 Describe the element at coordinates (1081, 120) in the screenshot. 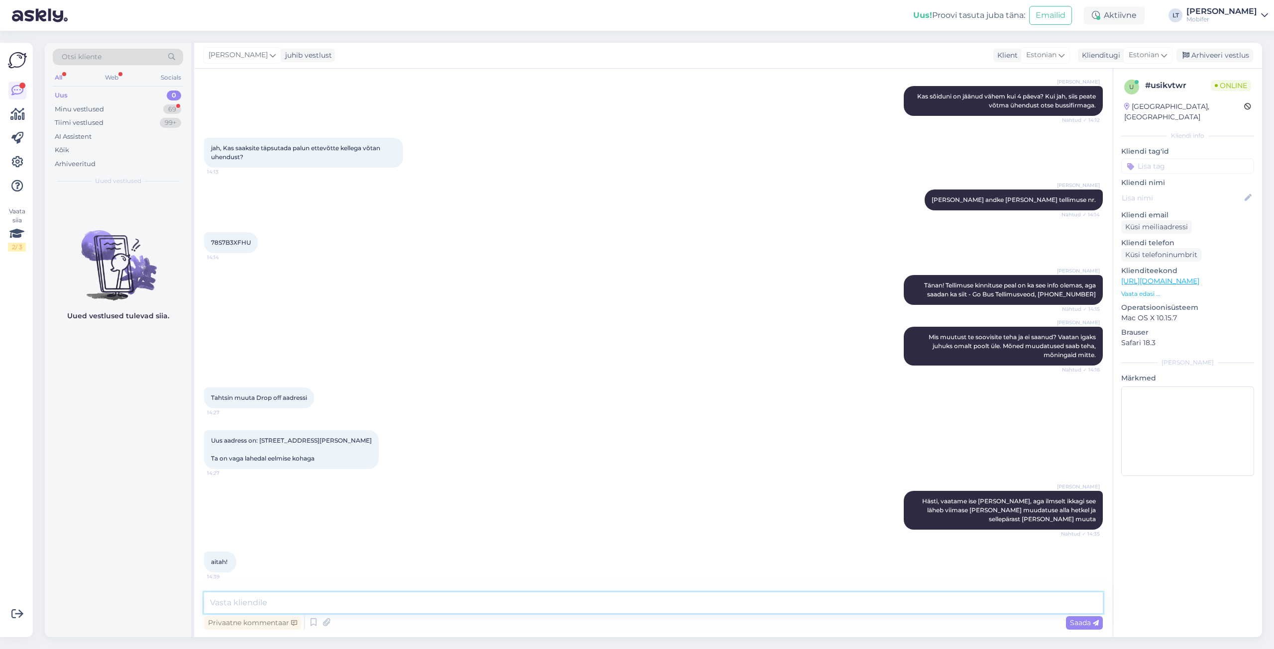

I see `span: Nähtud ✓ 14:12` at that location.